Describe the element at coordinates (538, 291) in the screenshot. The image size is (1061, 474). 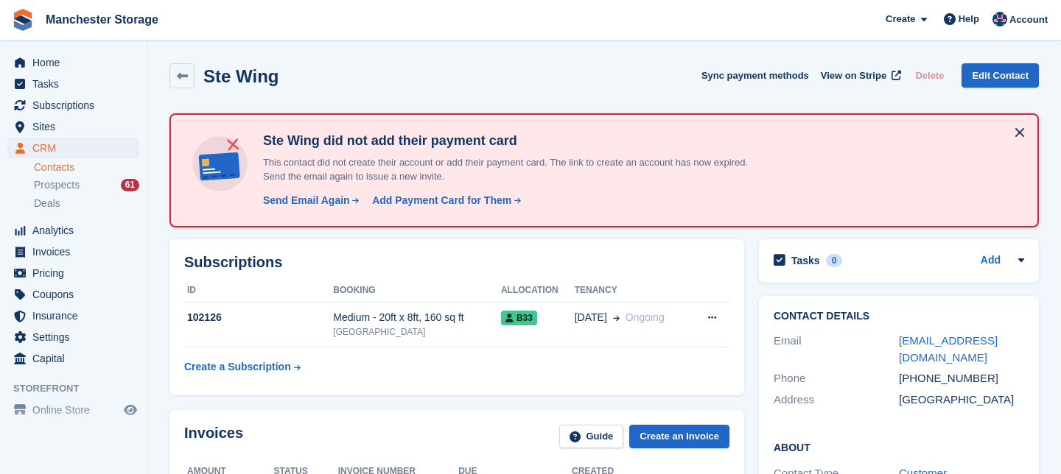
I see `th: Allocation` at that location.